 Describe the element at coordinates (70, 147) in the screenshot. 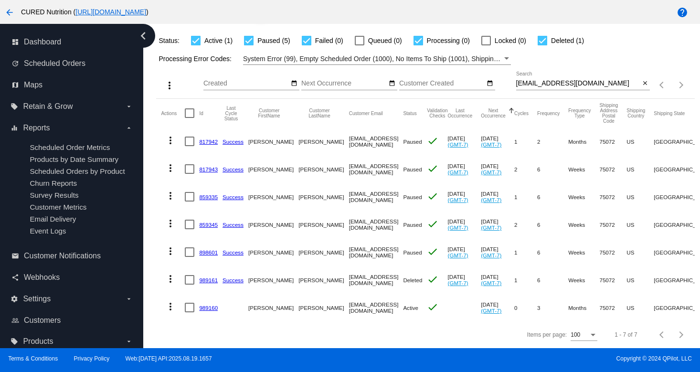

I see `a: Scheduled Order Metrics` at that location.